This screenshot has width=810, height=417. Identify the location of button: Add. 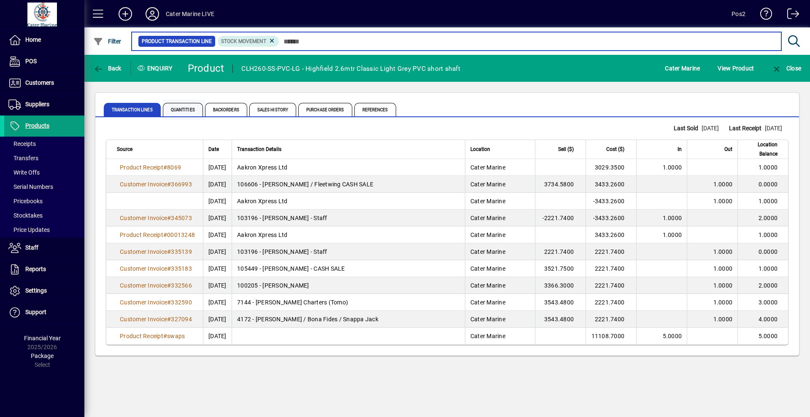
(125, 14).